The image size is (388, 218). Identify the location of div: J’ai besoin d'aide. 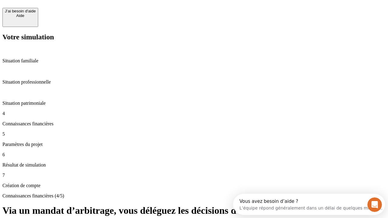
(20, 11).